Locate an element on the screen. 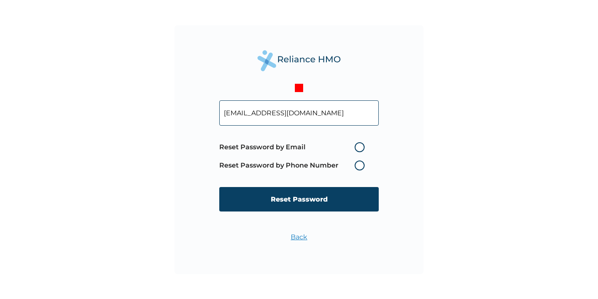  label: Reset Password by Phone Number is located at coordinates (294, 166).